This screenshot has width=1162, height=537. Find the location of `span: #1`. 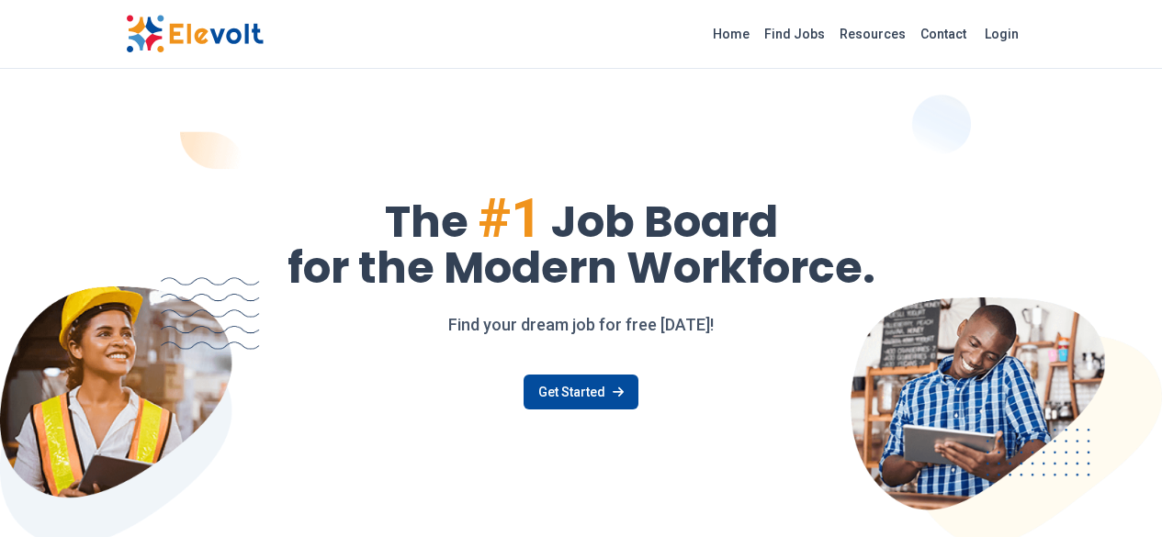

span: #1 is located at coordinates (510, 218).